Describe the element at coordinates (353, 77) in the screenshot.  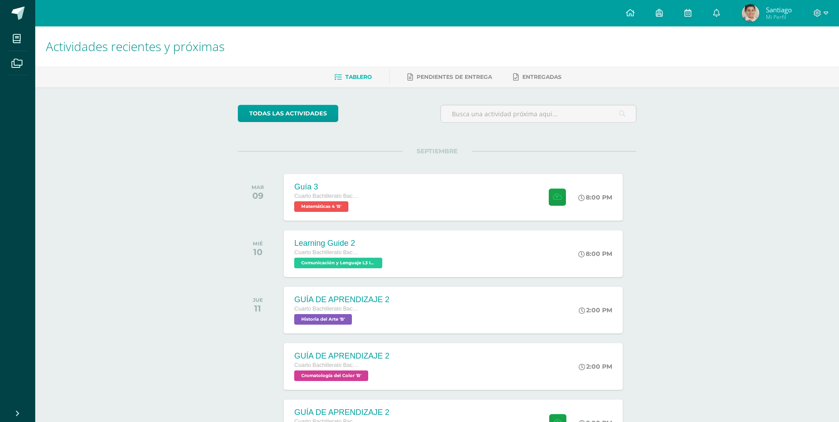
I see `a: Tablero` at that location.